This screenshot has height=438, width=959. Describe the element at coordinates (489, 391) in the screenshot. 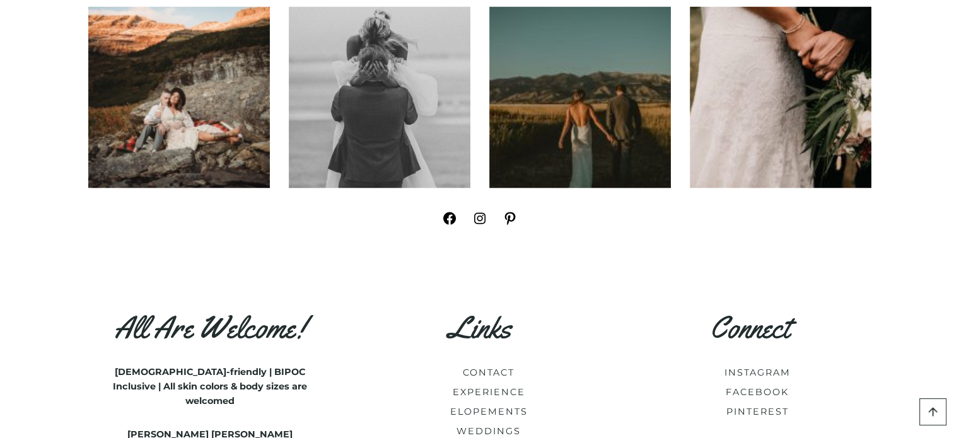

I see `a: EXPERIENCE` at that location.